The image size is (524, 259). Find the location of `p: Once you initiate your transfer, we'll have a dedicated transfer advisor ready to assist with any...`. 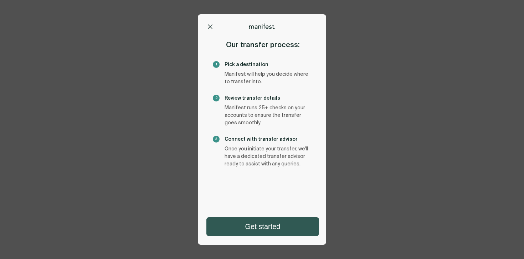

p: Once you initiate your transfer, we'll have a dedicated transfer advisor ready to assist with any... is located at coordinates (267, 156).